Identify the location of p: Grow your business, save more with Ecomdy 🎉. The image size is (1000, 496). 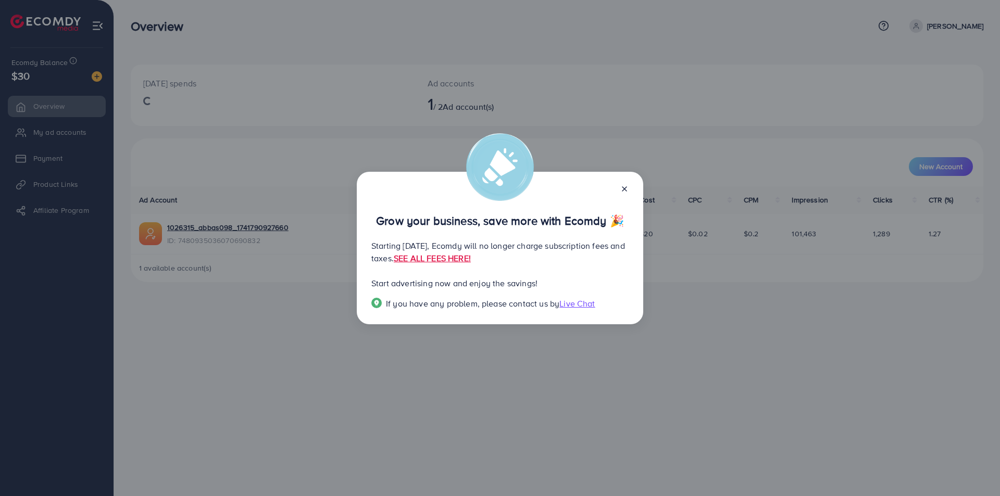
(500, 221).